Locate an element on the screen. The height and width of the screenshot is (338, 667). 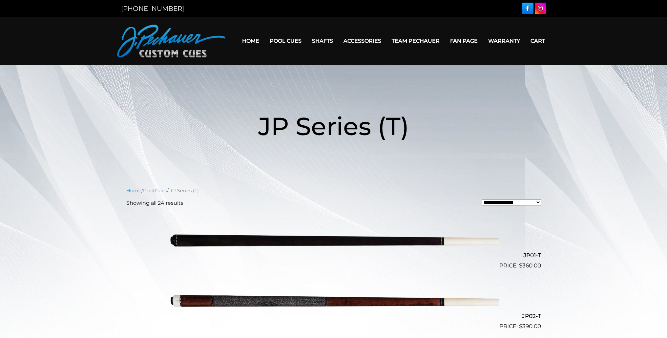
a: JP02-T $390.00 is located at coordinates (334, 302).